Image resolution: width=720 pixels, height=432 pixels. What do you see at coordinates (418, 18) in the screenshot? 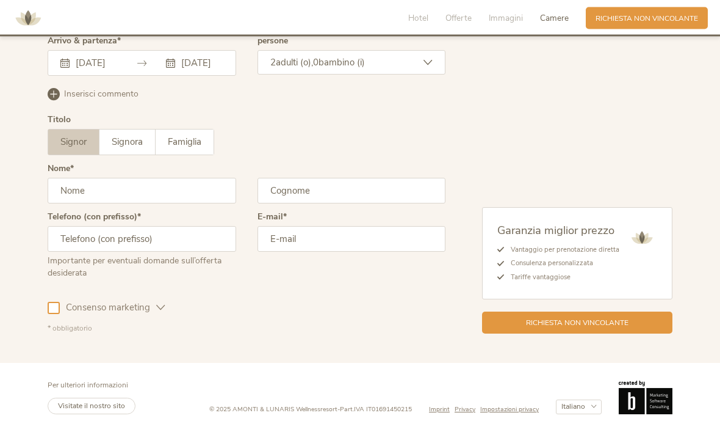
I see `span: Hotel` at bounding box center [418, 18].